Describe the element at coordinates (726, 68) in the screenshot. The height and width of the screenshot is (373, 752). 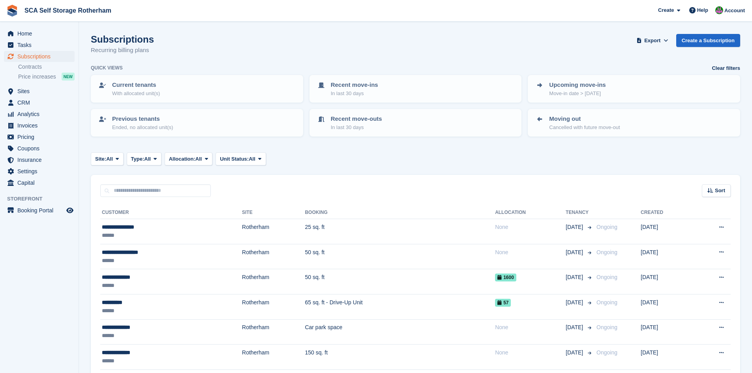
I see `a: Clear filters` at that location.